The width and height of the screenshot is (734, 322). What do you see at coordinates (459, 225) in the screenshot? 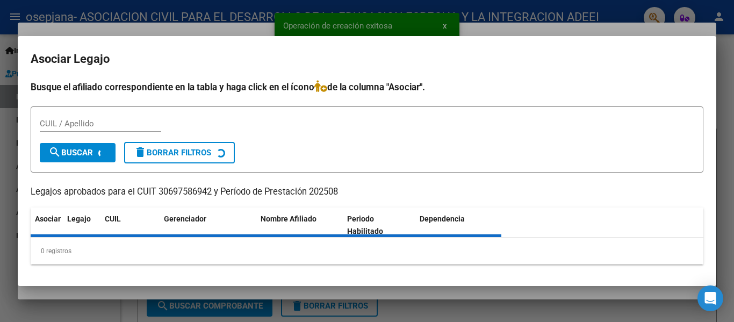
I see `datatable-header-cell: Dependencia` at bounding box center [459, 225].